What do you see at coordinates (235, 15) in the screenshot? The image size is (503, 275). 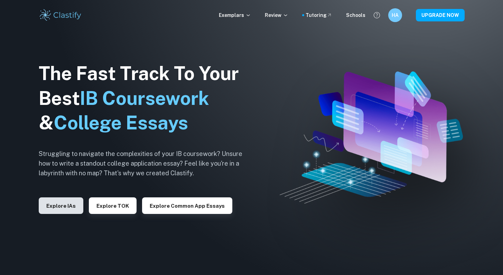 I see `p: Exemplars` at bounding box center [235, 15].